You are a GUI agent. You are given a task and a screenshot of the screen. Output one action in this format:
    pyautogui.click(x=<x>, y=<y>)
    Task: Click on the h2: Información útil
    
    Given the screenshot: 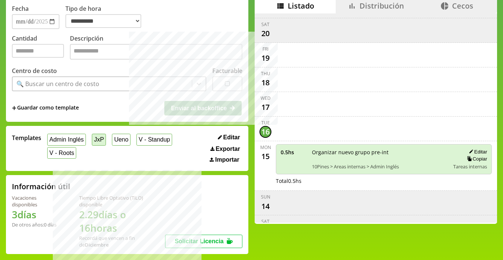 What is the action you would take?
    pyautogui.click(x=41, y=186)
    